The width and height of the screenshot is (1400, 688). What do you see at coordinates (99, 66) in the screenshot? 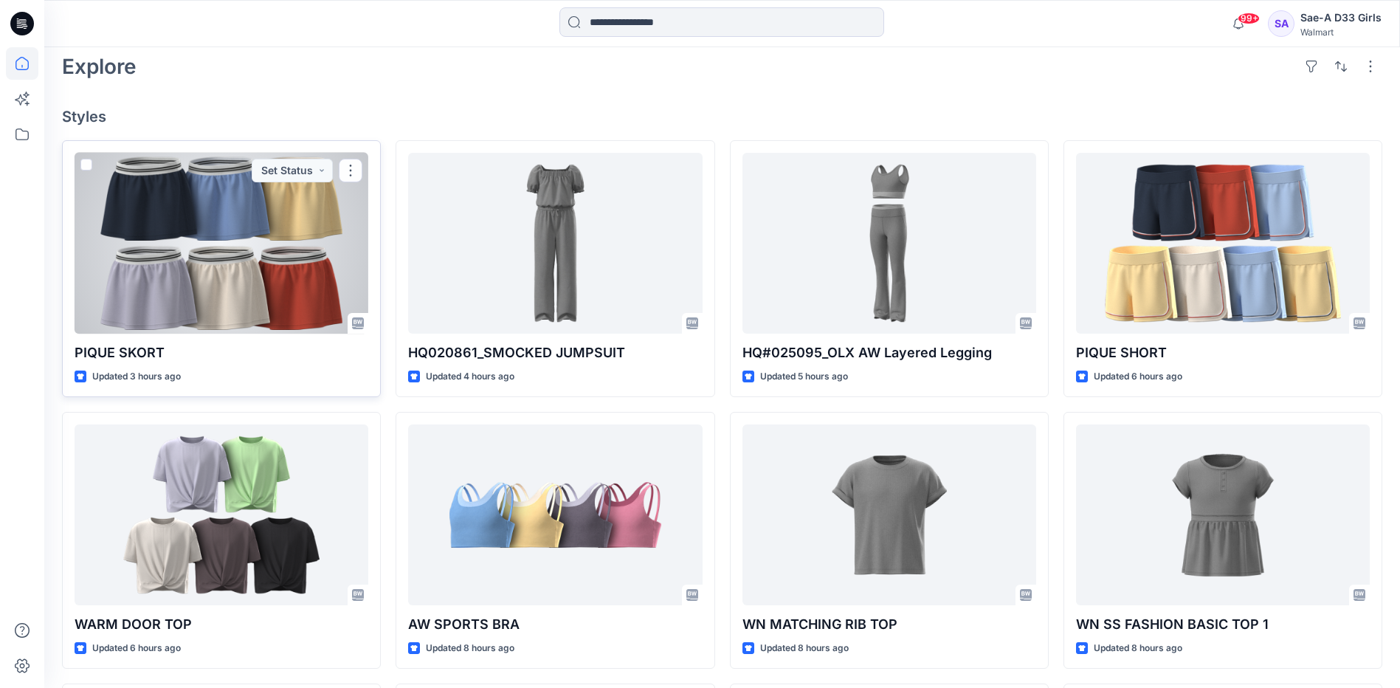
I see `h2: Explore` at bounding box center [99, 66].